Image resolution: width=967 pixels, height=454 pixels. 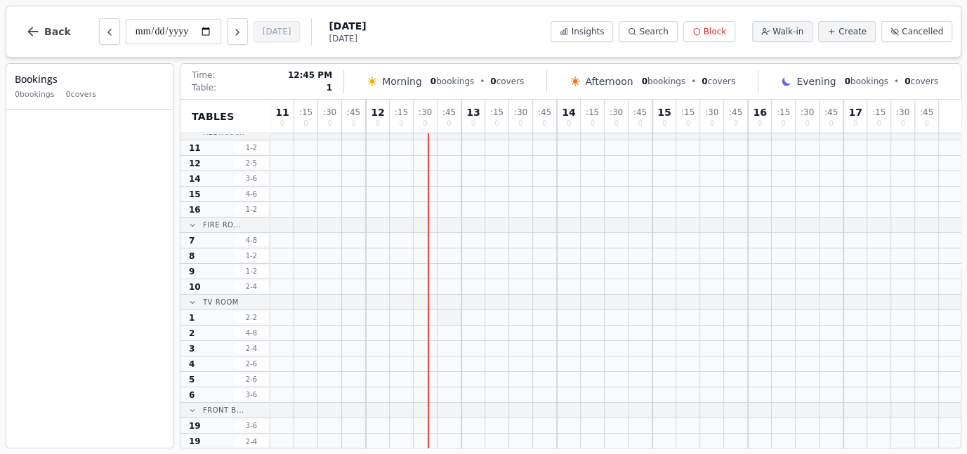 I want to click on span: 7, so click(x=192, y=241).